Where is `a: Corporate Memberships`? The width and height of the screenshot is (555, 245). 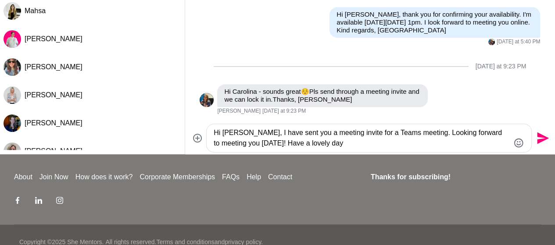
a: Corporate Memberships is located at coordinates (177, 177).